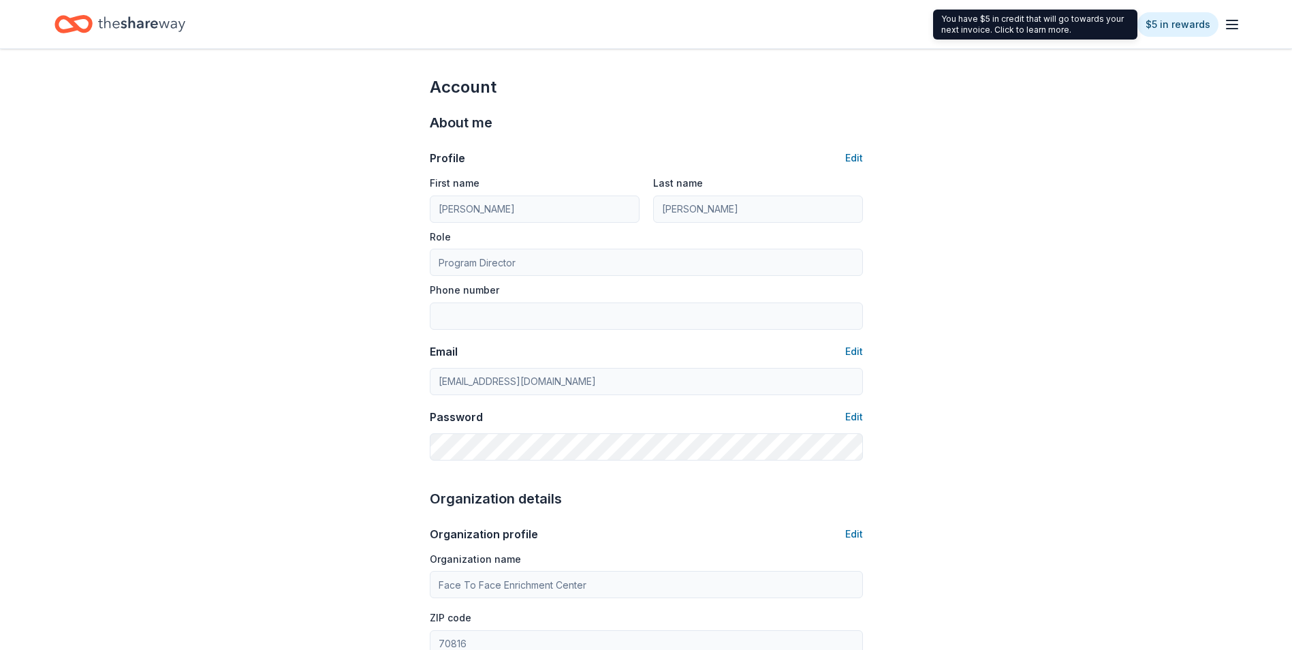 The image size is (1292, 650). What do you see at coordinates (484, 534) in the screenshot?
I see `div: Organization profile` at bounding box center [484, 534].